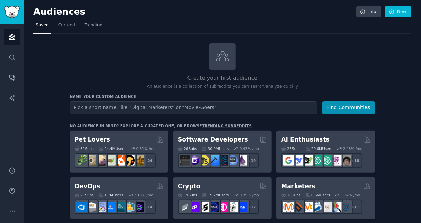 The image size is (421, 223). Describe the element at coordinates (213, 160) in the screenshot. I see `img: iOSProgramming` at that location.